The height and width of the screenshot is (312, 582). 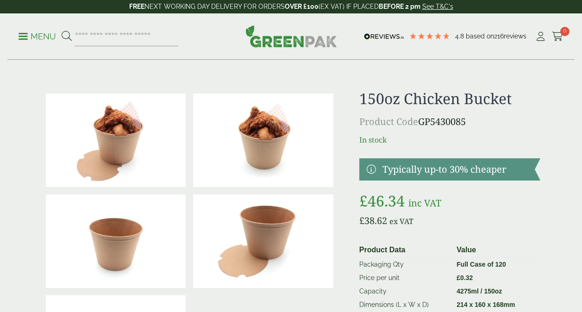 What do you see at coordinates (404, 291) in the screenshot?
I see `td: Capacity` at bounding box center [404, 291].